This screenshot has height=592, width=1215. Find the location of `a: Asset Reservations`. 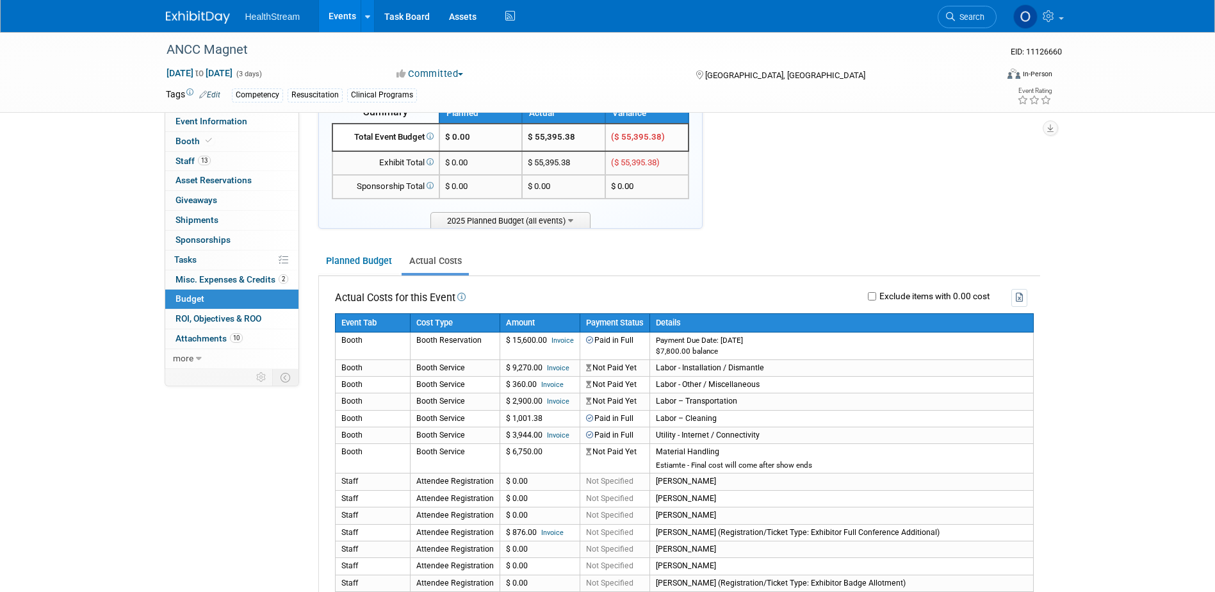

a: Asset Reservations is located at coordinates (232, 181).